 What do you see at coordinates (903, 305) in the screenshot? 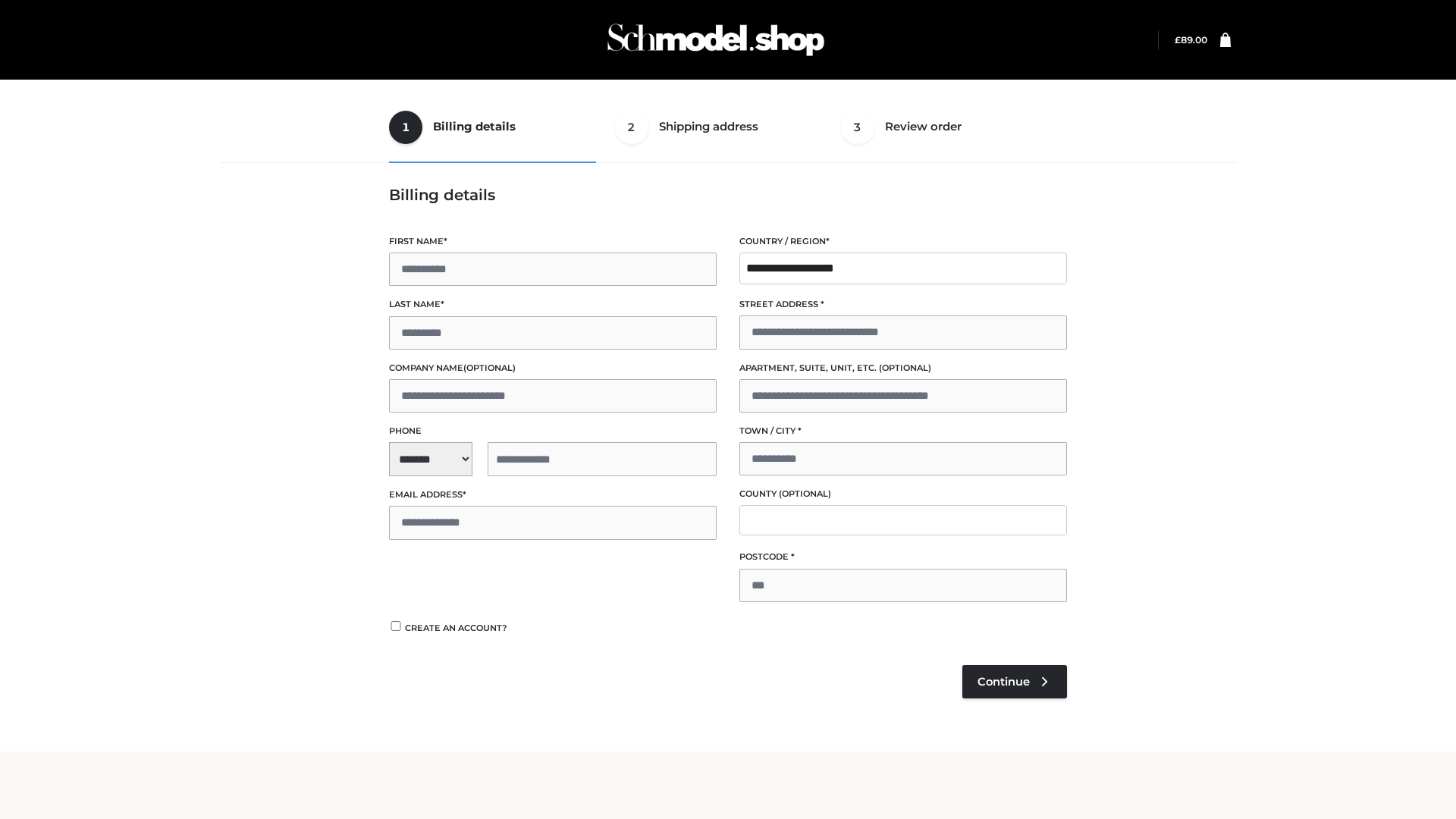
I see `label: Street address` at bounding box center [903, 305].